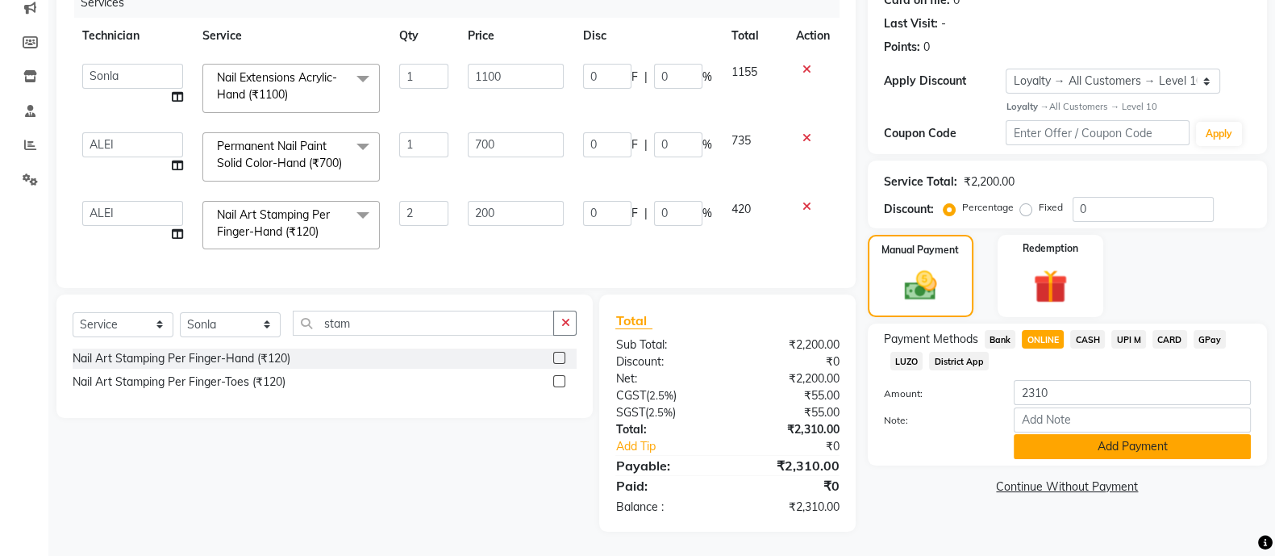 The image size is (1275, 556). What do you see at coordinates (277, 85) in the screenshot?
I see `span: Nail Extensions Acrylic-Hand (₹1100)` at bounding box center [277, 85].